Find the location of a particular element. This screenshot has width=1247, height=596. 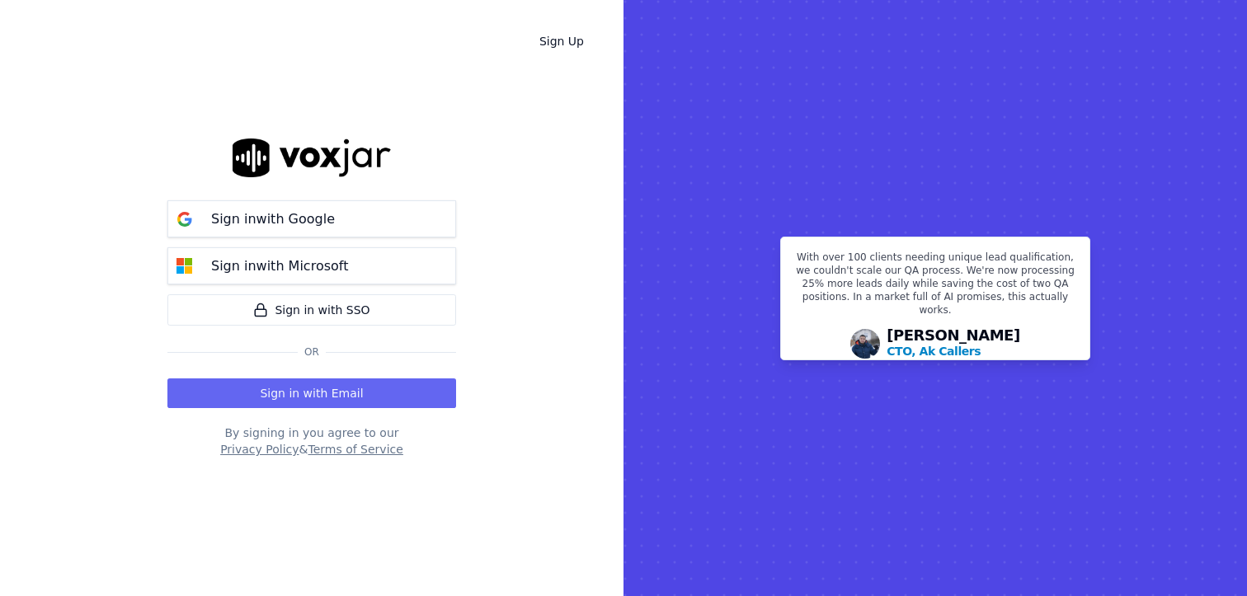

img: Avatar is located at coordinates (865, 344).